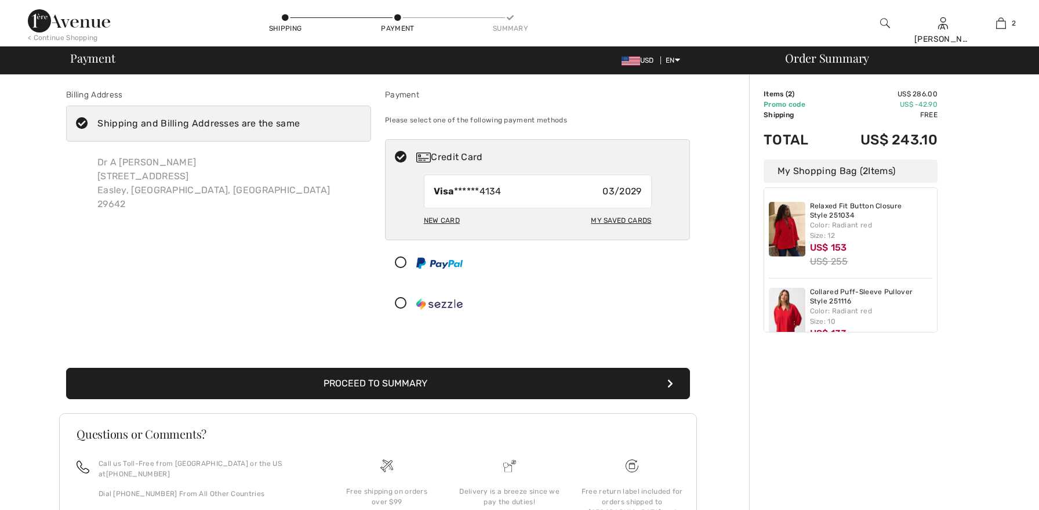 The image size is (1039, 510). What do you see at coordinates (83, 467) in the screenshot?
I see `img: call` at bounding box center [83, 467].